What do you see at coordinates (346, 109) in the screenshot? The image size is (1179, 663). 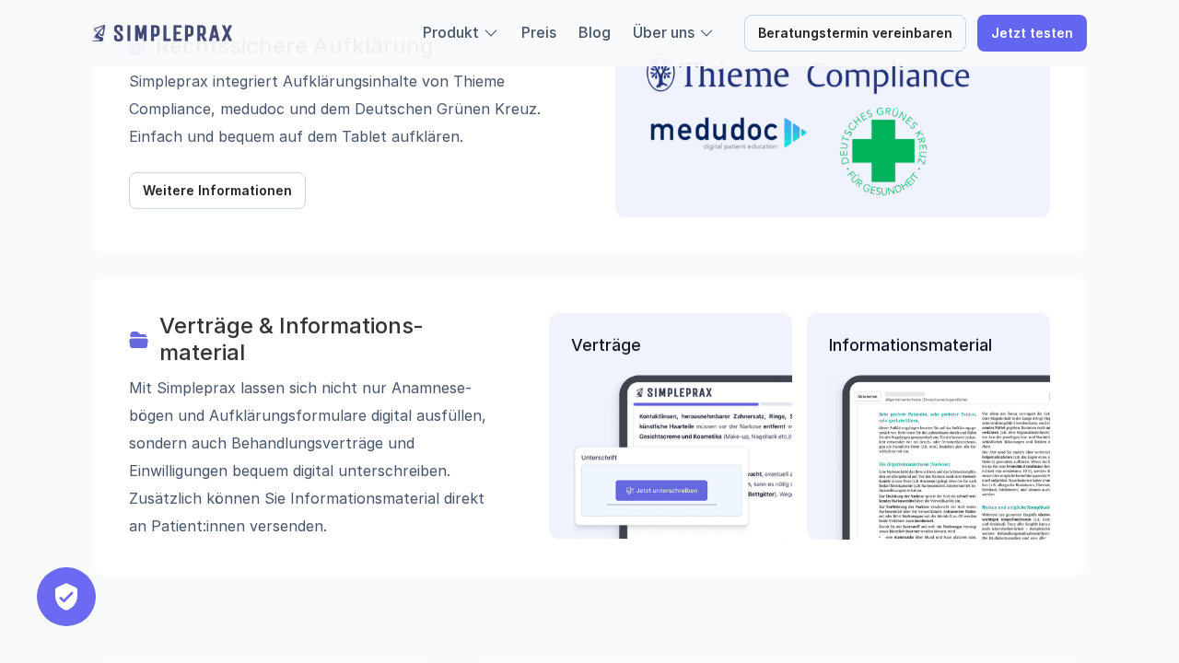 I see `p: Simpleprax integriert Aufklärungs­inhalte von Thieme Compliance, medudoc und dem Deutschen Grünen...` at bounding box center [346, 109].